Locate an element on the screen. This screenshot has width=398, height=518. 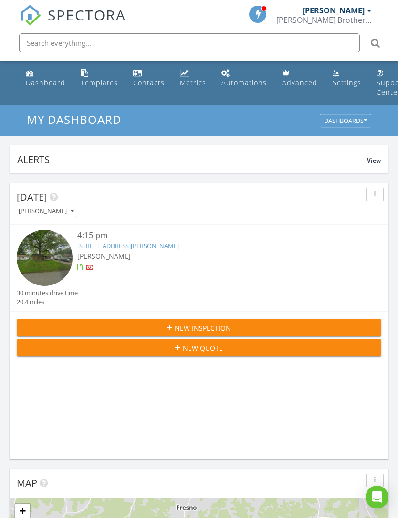
div: Advanced is located at coordinates (300, 83).